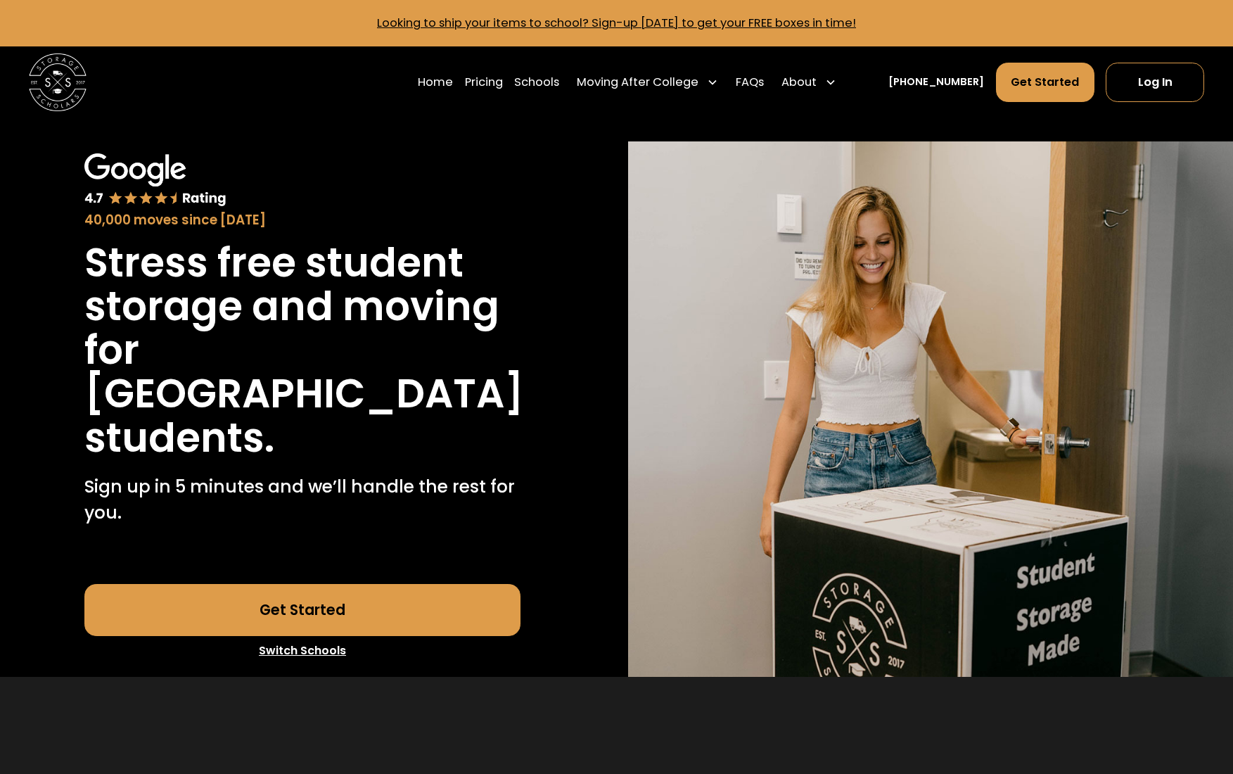  I want to click on img: Storage Scholars will have everything waiting for you in your room when you arrive to campus., so click(931, 409).